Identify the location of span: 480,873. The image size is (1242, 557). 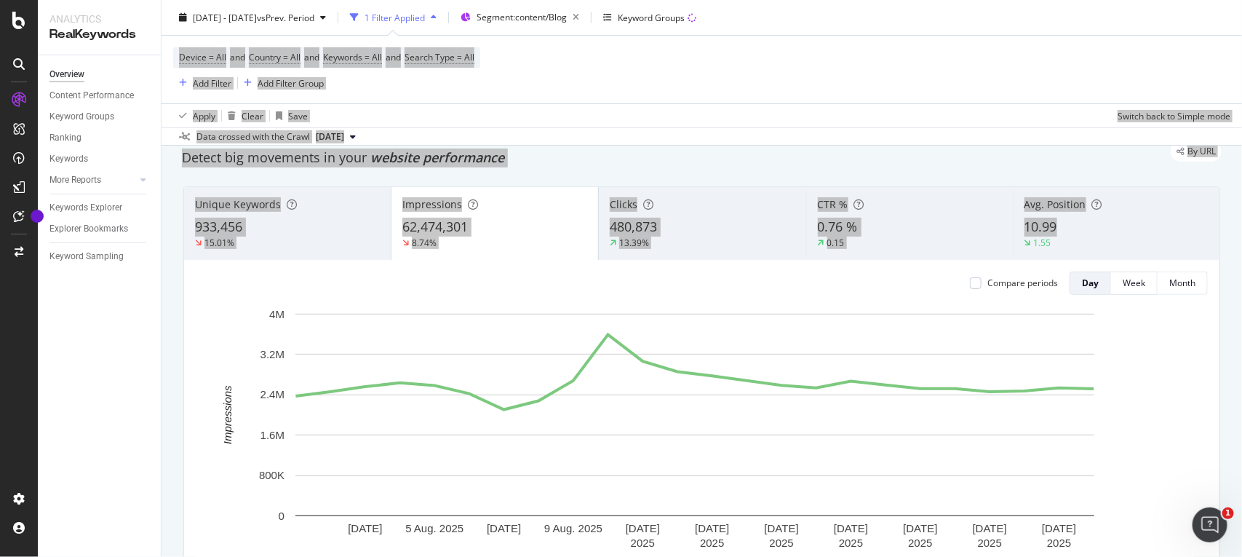
(633, 226).